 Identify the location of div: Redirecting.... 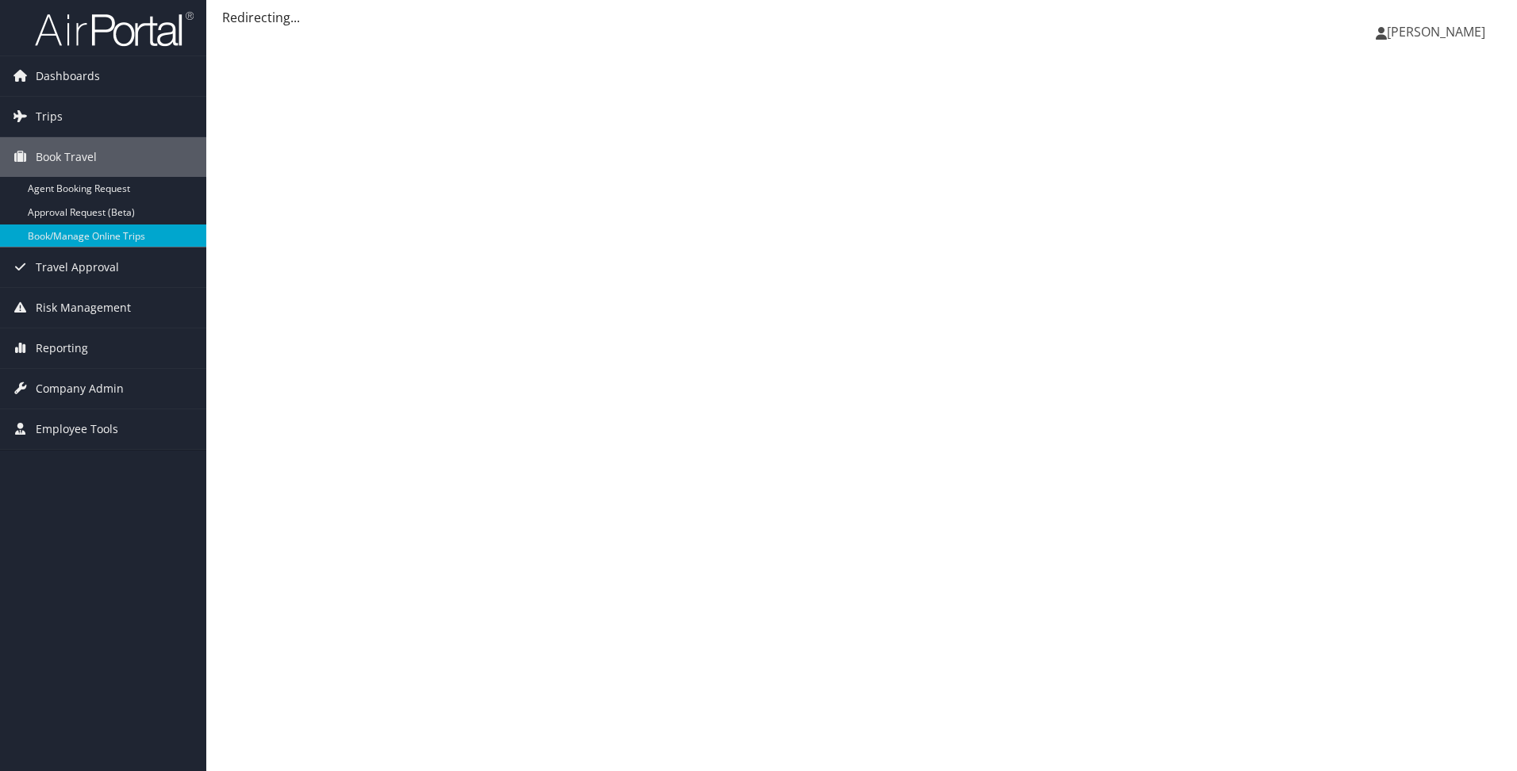
(862, 17).